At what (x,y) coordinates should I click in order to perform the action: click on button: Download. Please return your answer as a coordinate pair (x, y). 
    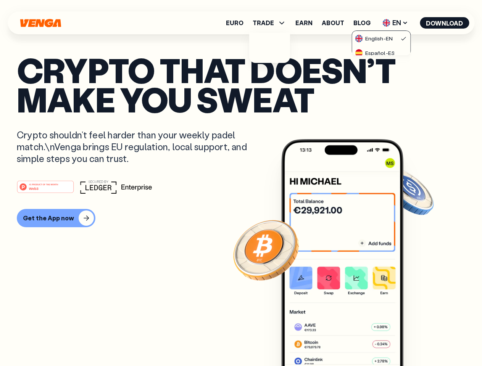
    Looking at the image, I should click on (444, 23).